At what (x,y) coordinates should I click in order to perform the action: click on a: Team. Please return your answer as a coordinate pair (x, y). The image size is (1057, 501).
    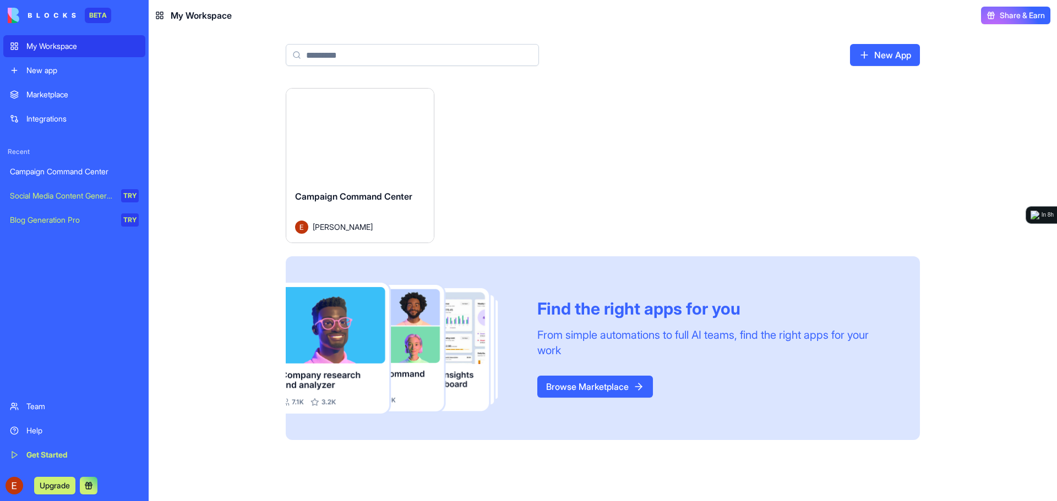
    Looking at the image, I should click on (74, 407).